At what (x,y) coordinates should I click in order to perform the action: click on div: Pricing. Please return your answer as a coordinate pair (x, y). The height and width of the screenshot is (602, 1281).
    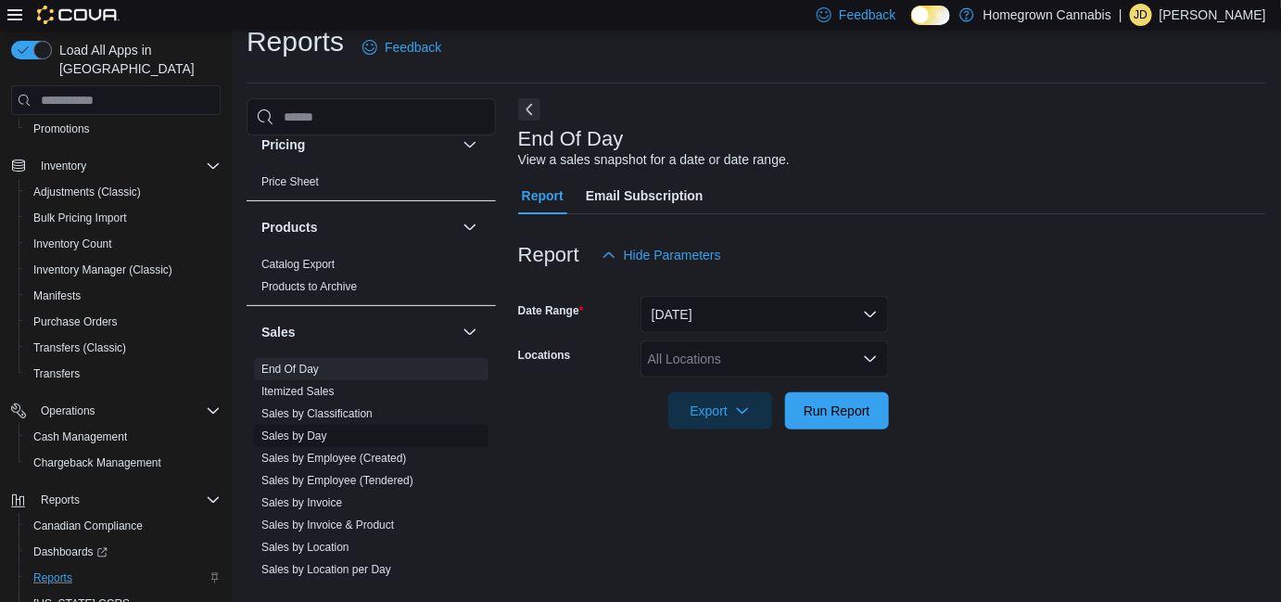
    Looking at the image, I should click on (371, 185).